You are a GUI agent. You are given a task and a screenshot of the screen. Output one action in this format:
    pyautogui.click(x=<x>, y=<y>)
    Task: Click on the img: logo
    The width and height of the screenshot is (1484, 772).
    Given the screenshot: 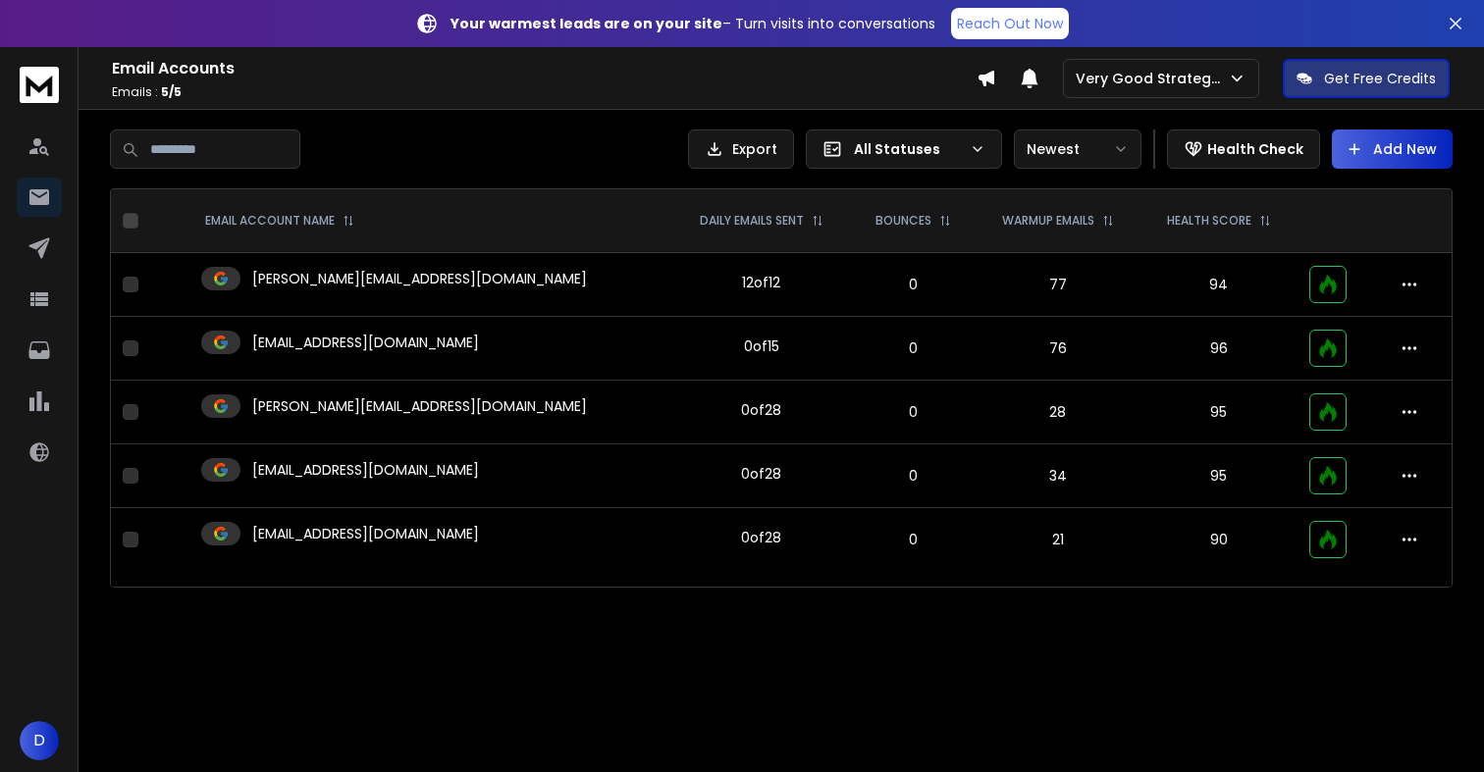 What is the action you would take?
    pyautogui.click(x=39, y=84)
    